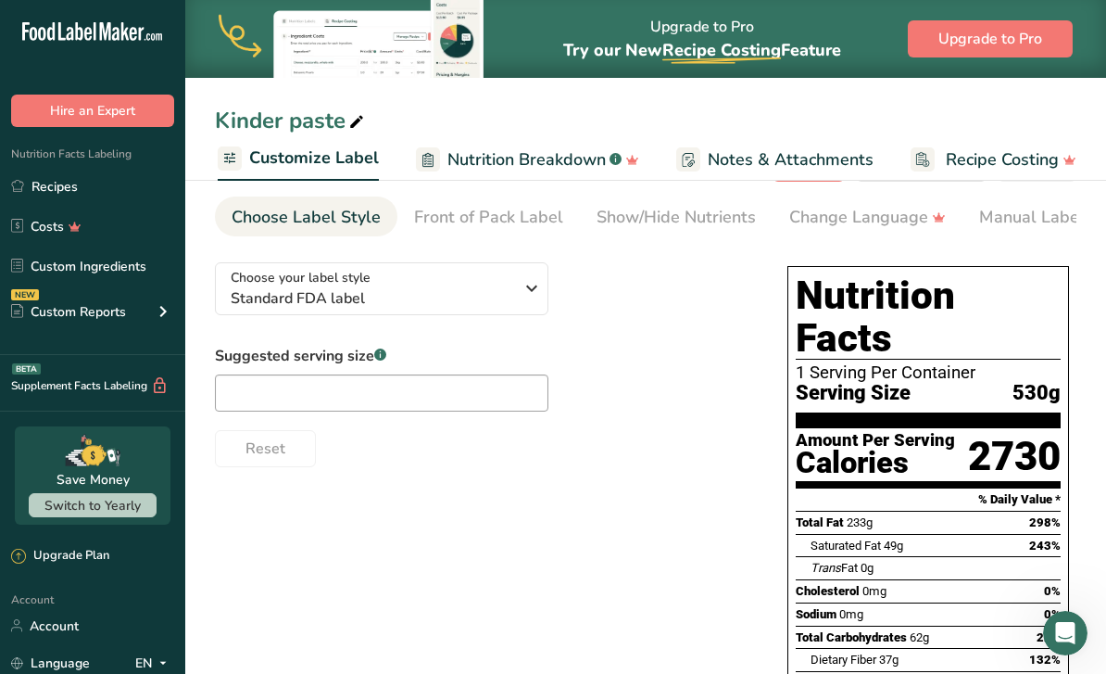 Image resolution: width=1106 pixels, height=674 pixels. What do you see at coordinates (93, 505) in the screenshot?
I see `button: Switch to Yearly` at bounding box center [93, 505].